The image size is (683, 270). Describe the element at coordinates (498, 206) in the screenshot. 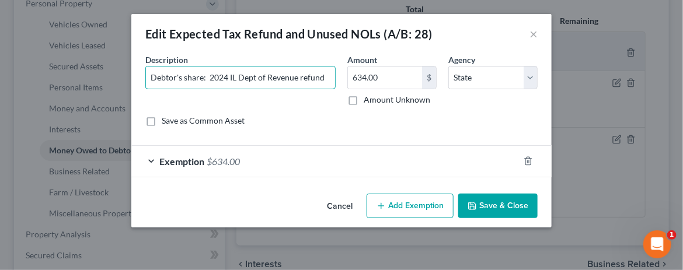

I see `button: Save & Close` at that location.